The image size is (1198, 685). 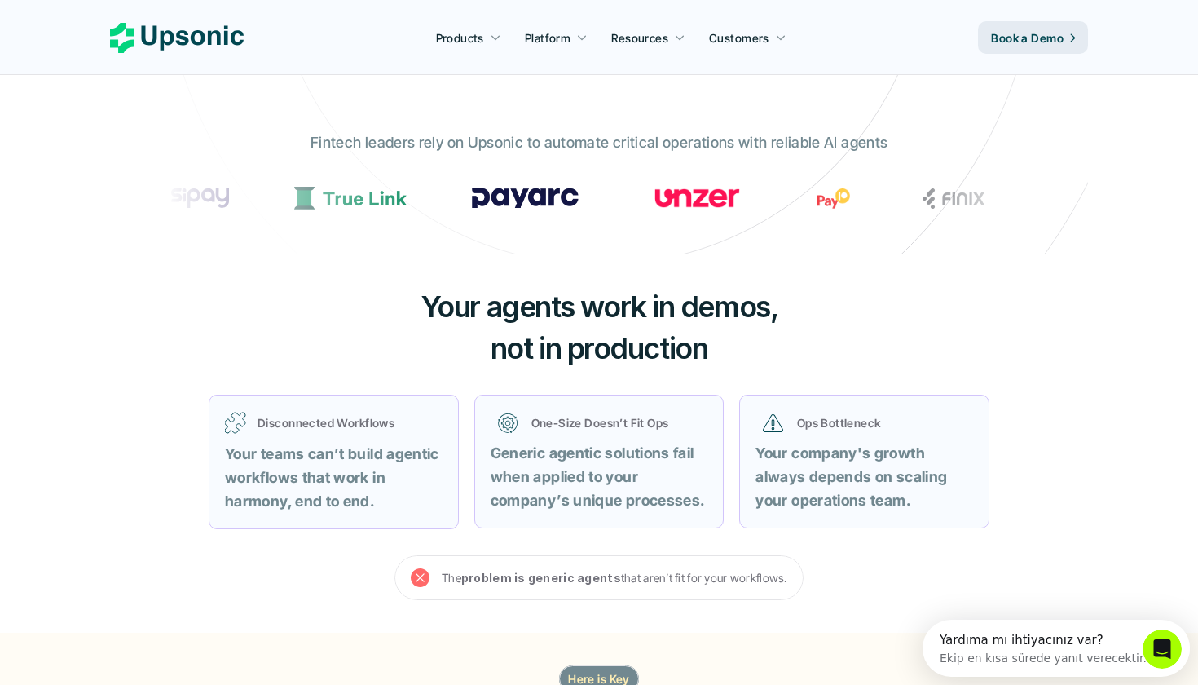 I want to click on p: Platform, so click(x=548, y=37).